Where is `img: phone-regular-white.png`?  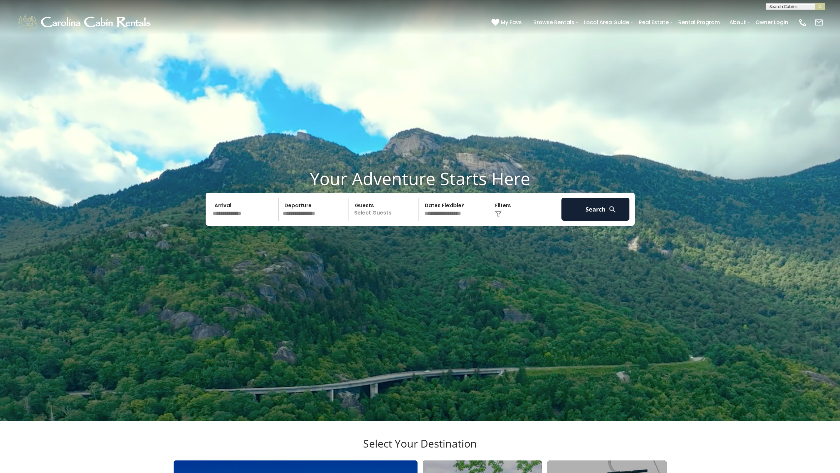 img: phone-regular-white.png is located at coordinates (803, 22).